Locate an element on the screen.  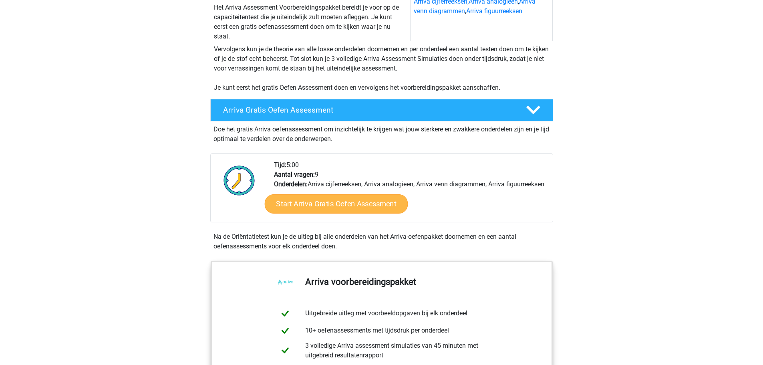
h4: Arriva Gratis Oefen Assessment is located at coordinates (368, 110).